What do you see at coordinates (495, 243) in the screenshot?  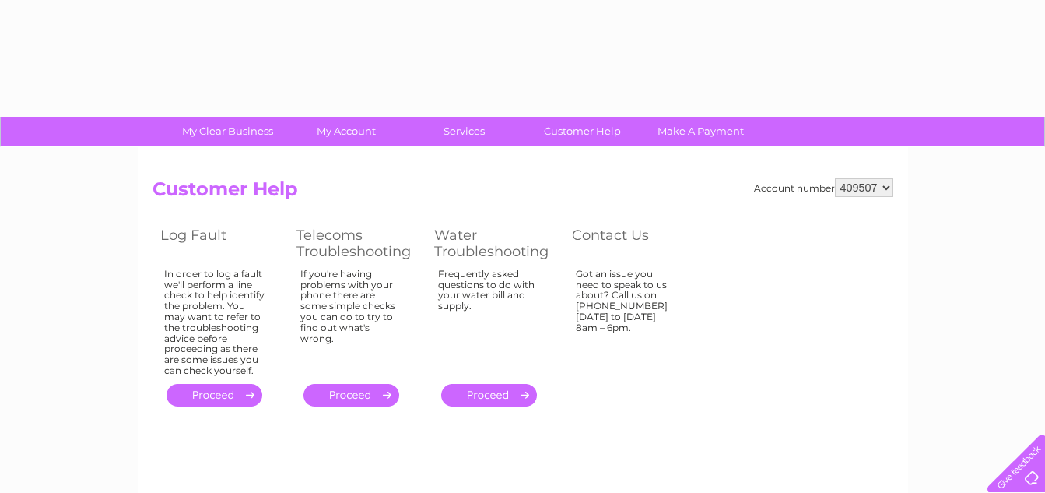 I see `th: Water Troubleshooting` at bounding box center [495, 243].